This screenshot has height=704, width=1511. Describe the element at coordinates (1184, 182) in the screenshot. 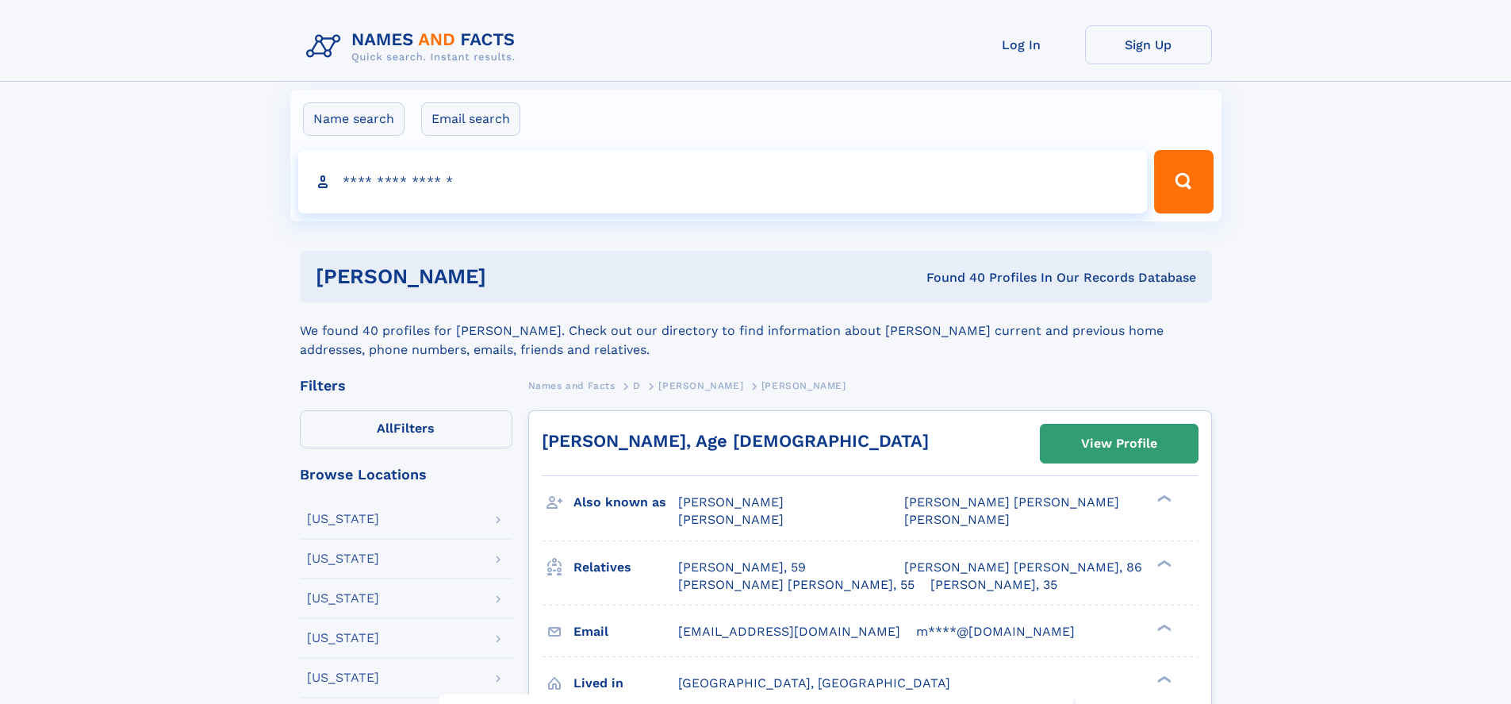

I see `button: Search Button` at that location.